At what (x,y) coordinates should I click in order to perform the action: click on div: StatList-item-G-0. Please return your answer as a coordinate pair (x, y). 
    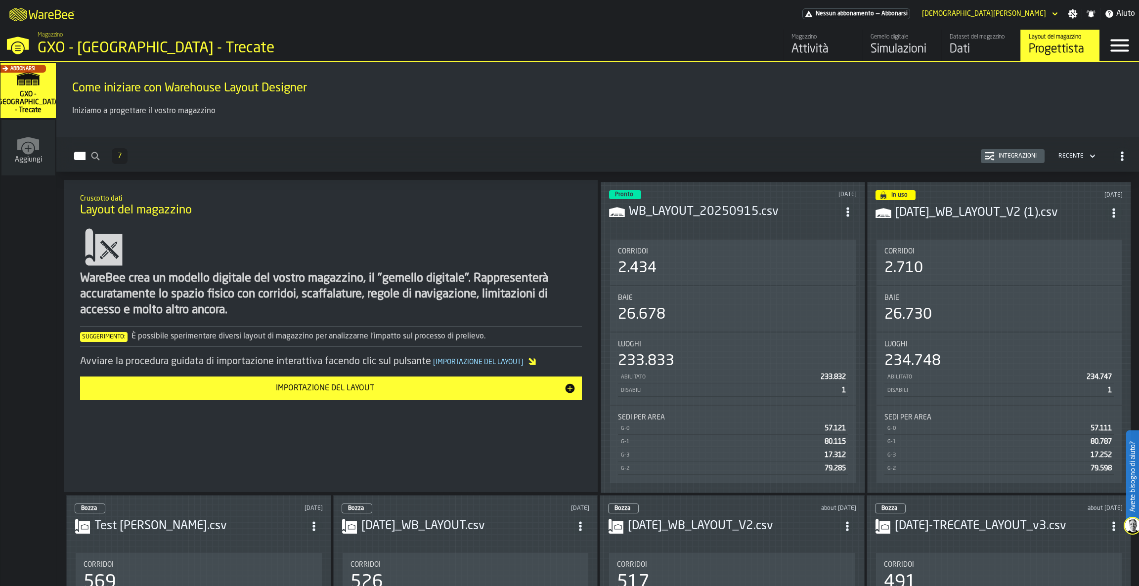
    Looking at the image, I should click on (999, 428).